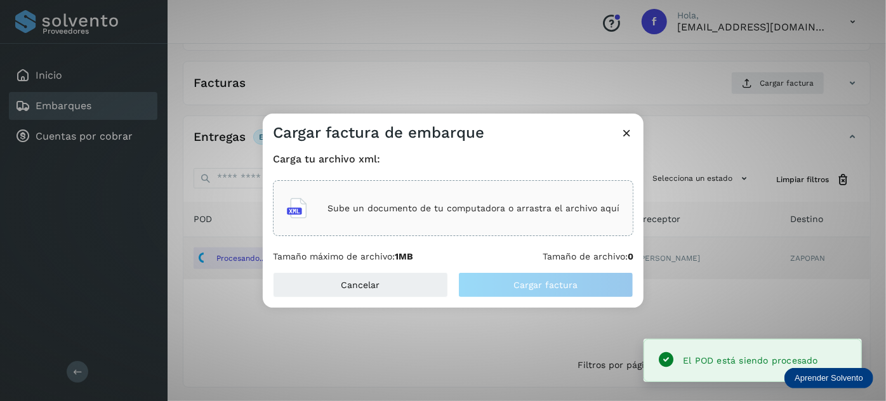  What do you see at coordinates (630, 256) in the screenshot?
I see `b: 0` at bounding box center [630, 256].